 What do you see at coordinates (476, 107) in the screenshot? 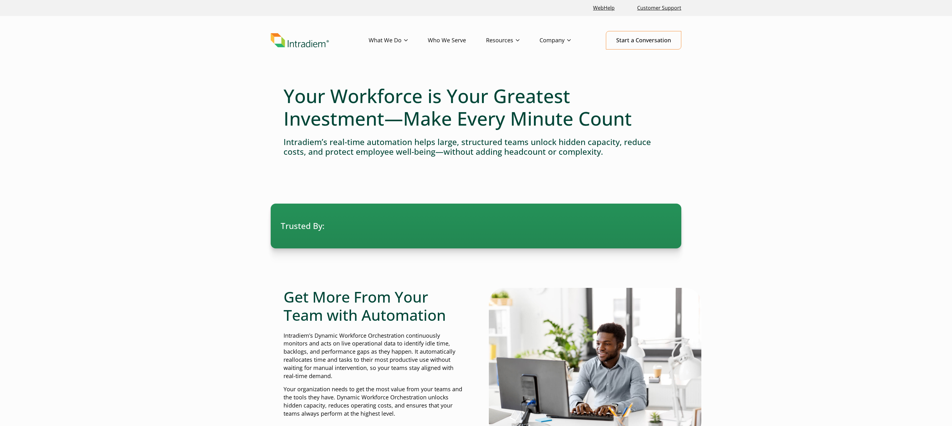
I see `h1: Your Workforce is Your Greatest Investment—Make Every Minute Count` at bounding box center [476, 107].